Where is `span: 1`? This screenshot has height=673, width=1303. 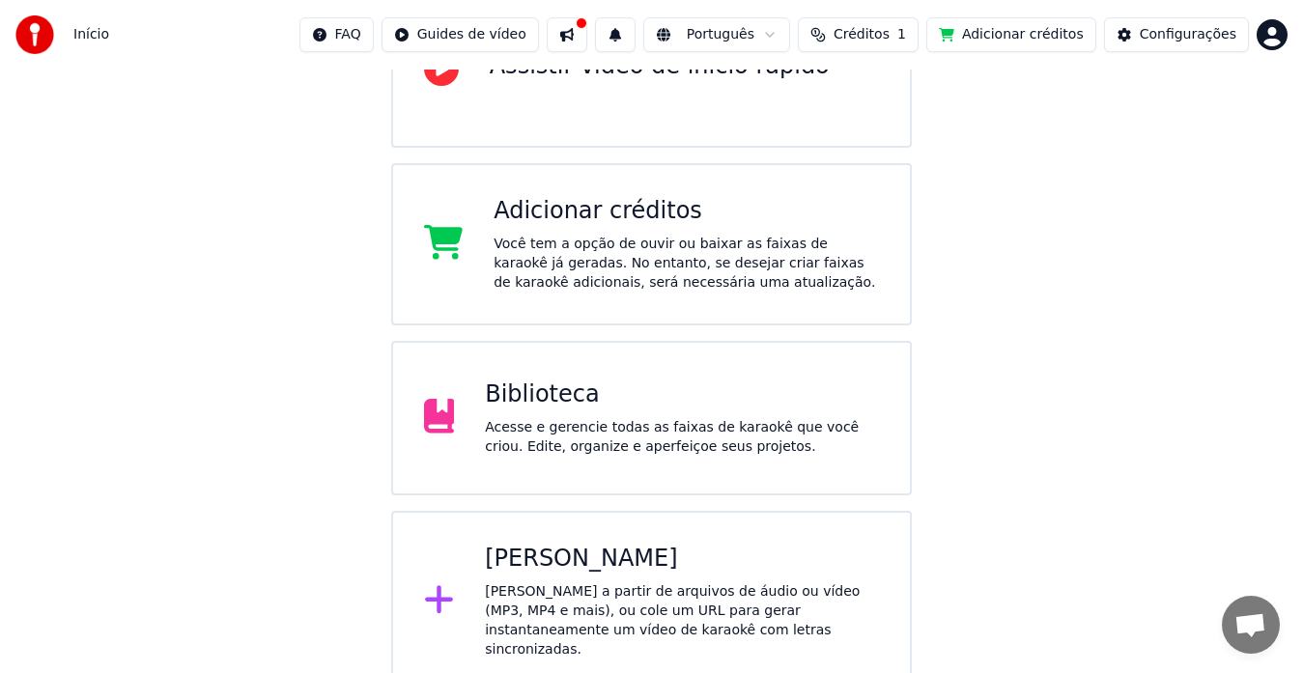 span: 1 is located at coordinates (901, 35).